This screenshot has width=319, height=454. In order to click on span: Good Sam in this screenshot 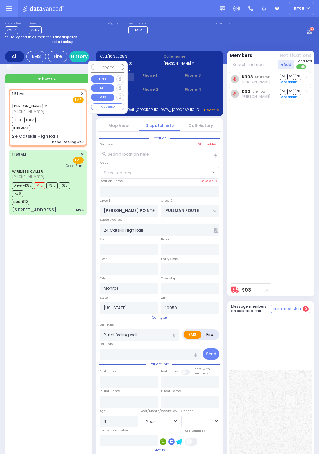, I will do `click(75, 166)`.